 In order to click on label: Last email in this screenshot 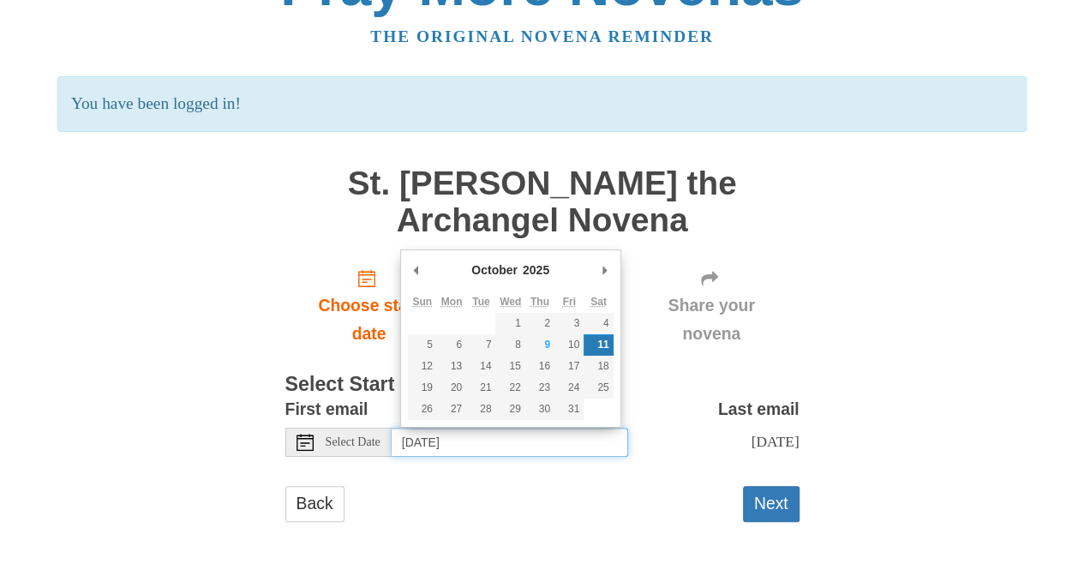, I will do `click(758, 409)`.